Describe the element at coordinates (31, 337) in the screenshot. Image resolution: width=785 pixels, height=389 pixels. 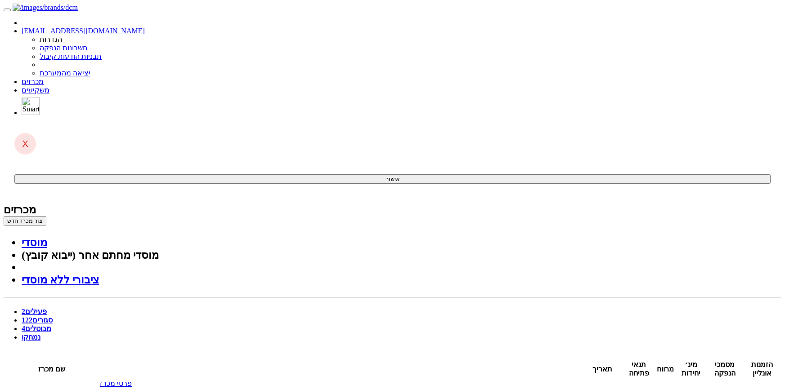
I see `a: נמחקו` at that location.